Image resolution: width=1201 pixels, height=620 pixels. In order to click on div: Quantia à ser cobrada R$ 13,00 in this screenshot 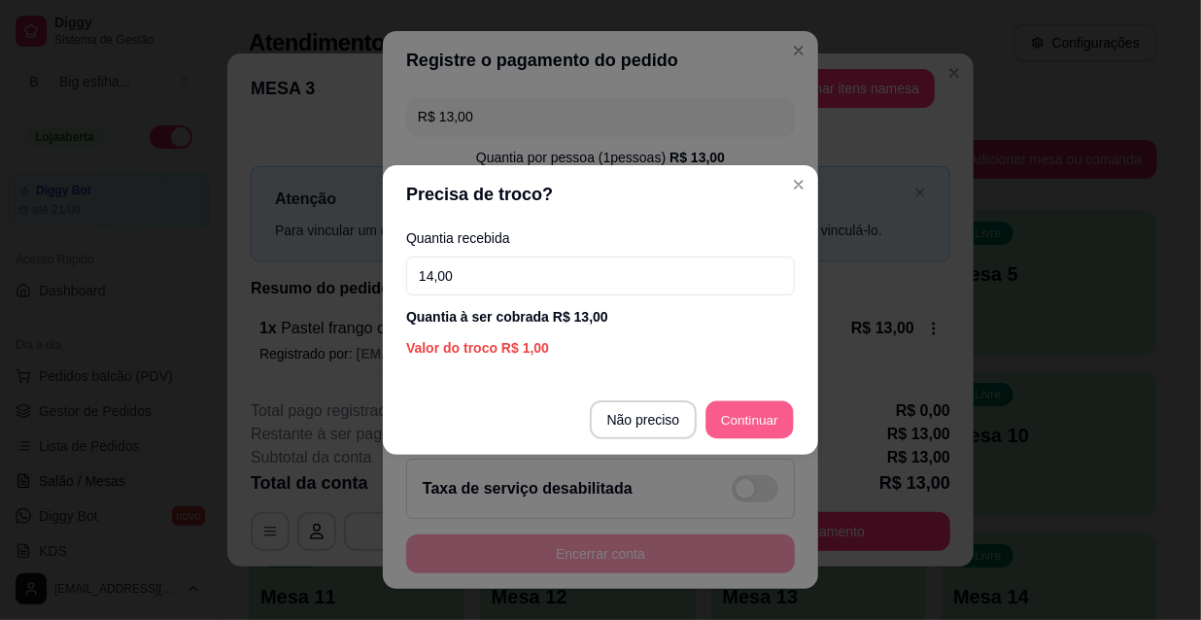, I will do `click(600, 317)`.